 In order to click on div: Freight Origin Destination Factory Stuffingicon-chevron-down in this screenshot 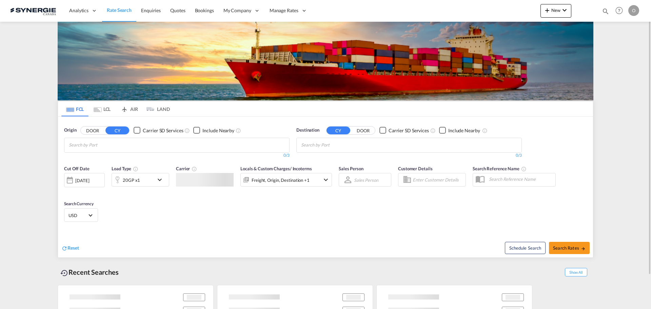, I will do `click(286, 180)`.